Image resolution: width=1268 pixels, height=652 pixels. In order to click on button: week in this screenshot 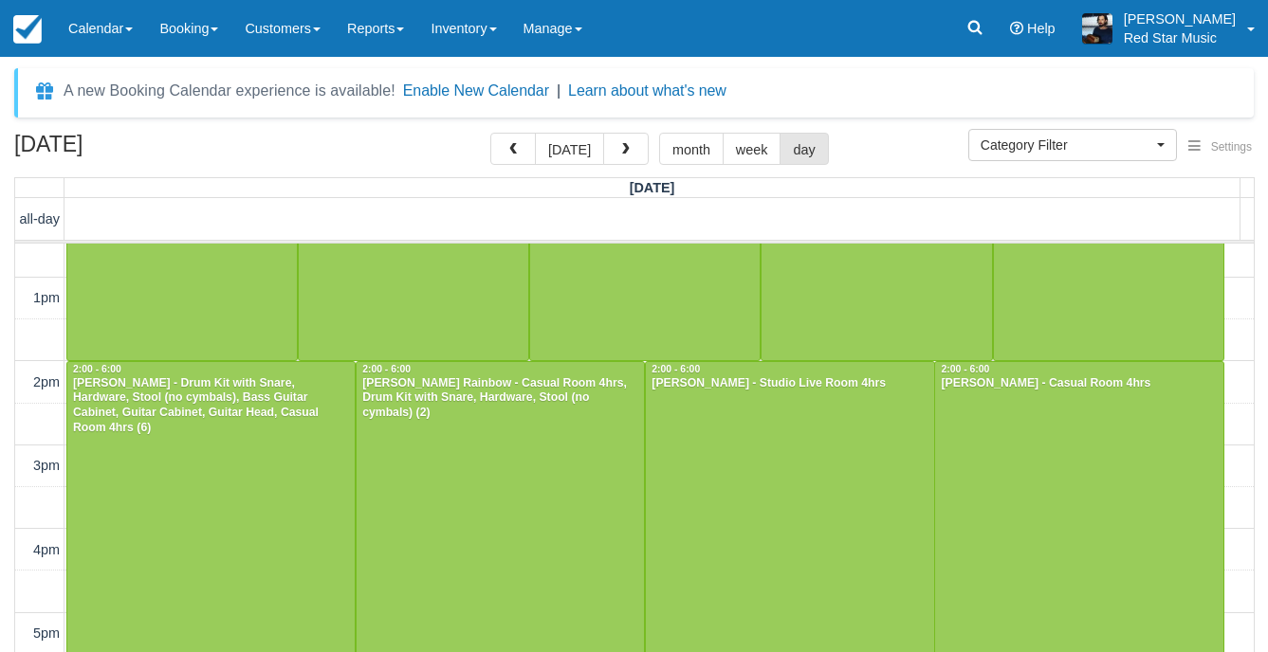, I will do `click(752, 149)`.